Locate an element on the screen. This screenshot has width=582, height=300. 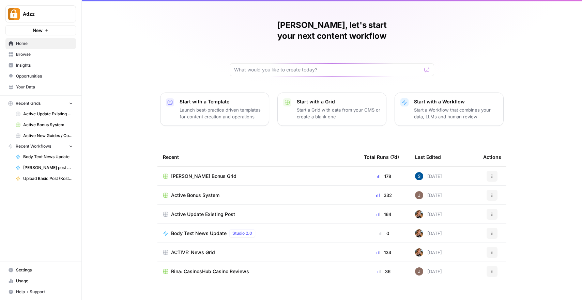
a: Body Text News Update is located at coordinates (44, 157).